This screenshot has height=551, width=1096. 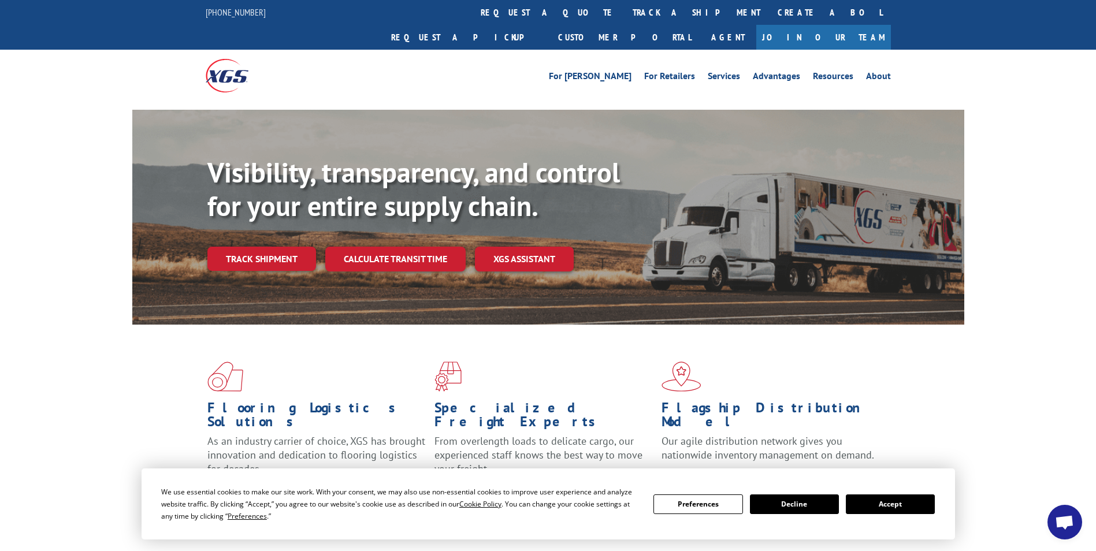 I want to click on div: Cookie Consent Prompt, so click(x=548, y=504).